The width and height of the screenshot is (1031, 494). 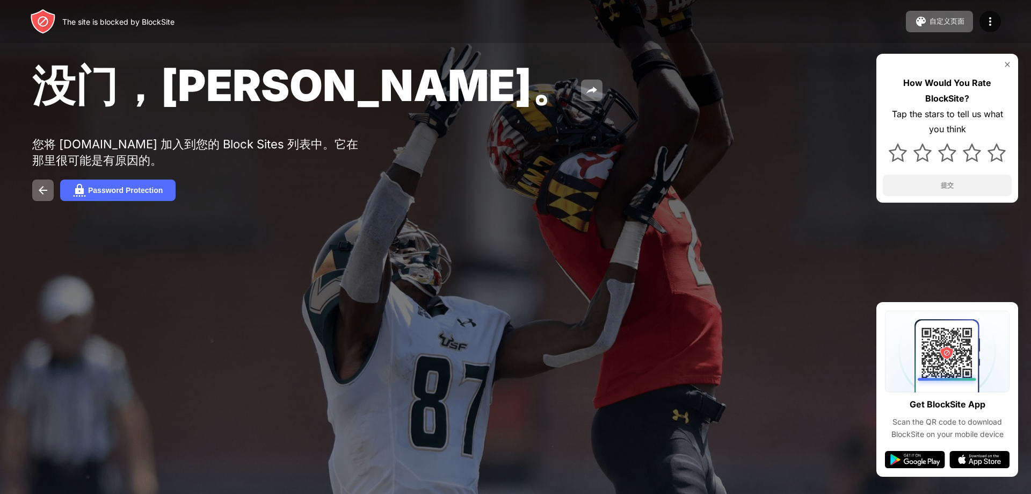 I want to click on img: back.svg, so click(x=43, y=190).